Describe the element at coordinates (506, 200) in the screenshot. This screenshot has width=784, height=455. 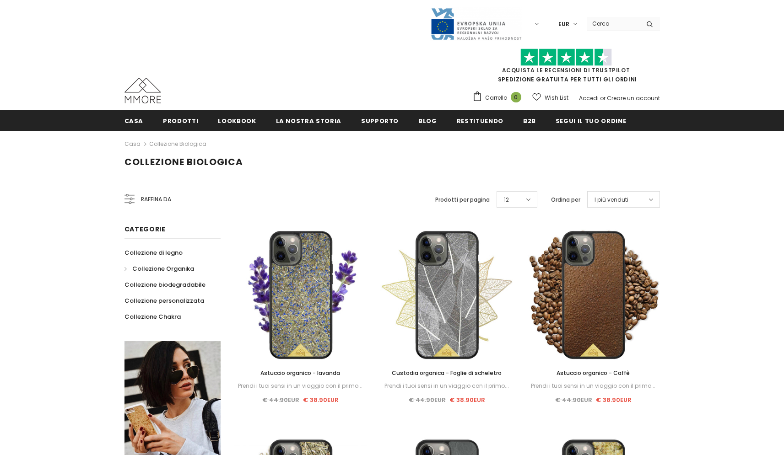
I see `span: 12` at that location.